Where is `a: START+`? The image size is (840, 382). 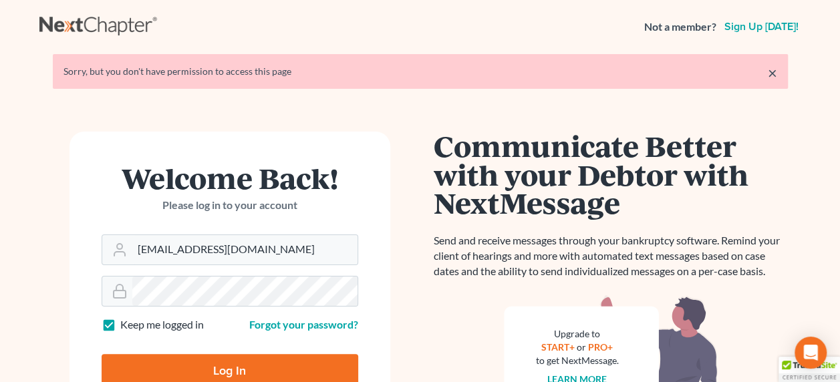 a: START+ is located at coordinates (558, 347).